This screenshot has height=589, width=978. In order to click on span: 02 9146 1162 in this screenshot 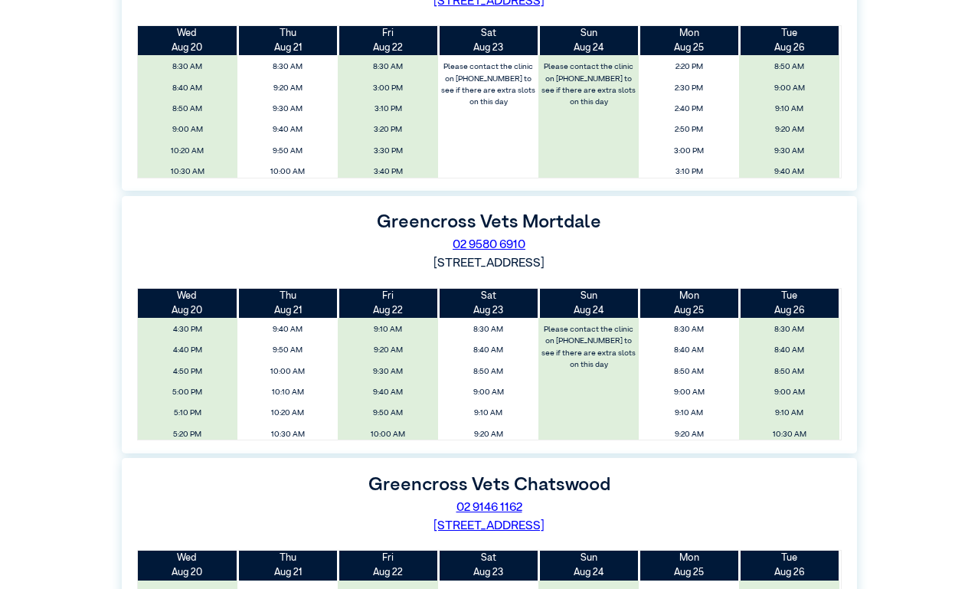, I will do `click(489, 508)`.